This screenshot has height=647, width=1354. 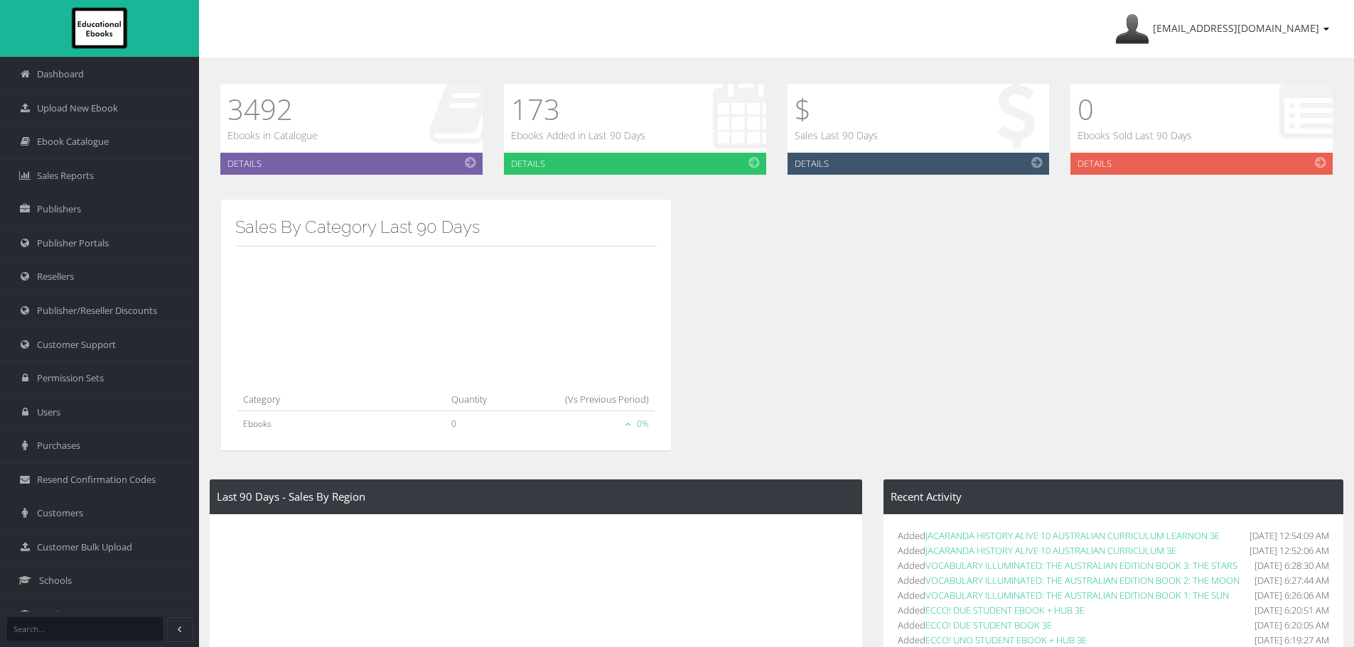 I want to click on p: Ebooks Sold Last 90 Days, so click(x=1134, y=136).